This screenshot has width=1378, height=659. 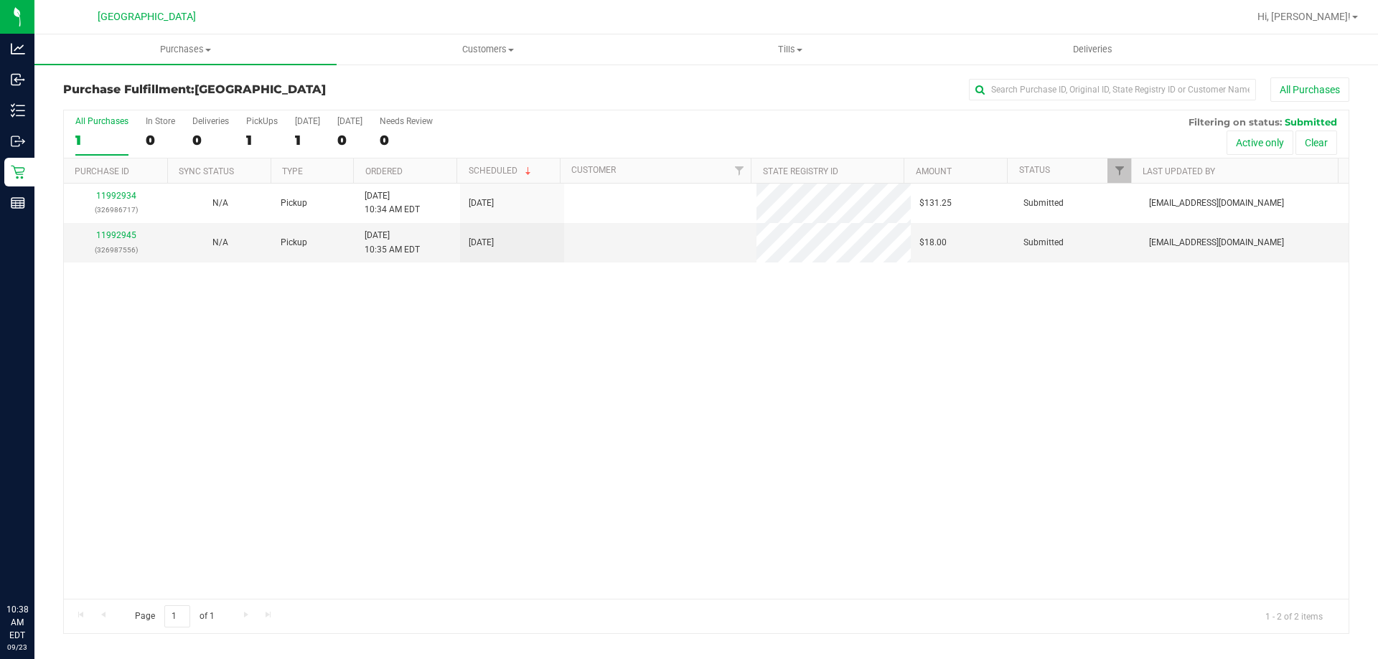 What do you see at coordinates (487, 50) in the screenshot?
I see `span: Customers` at bounding box center [487, 50].